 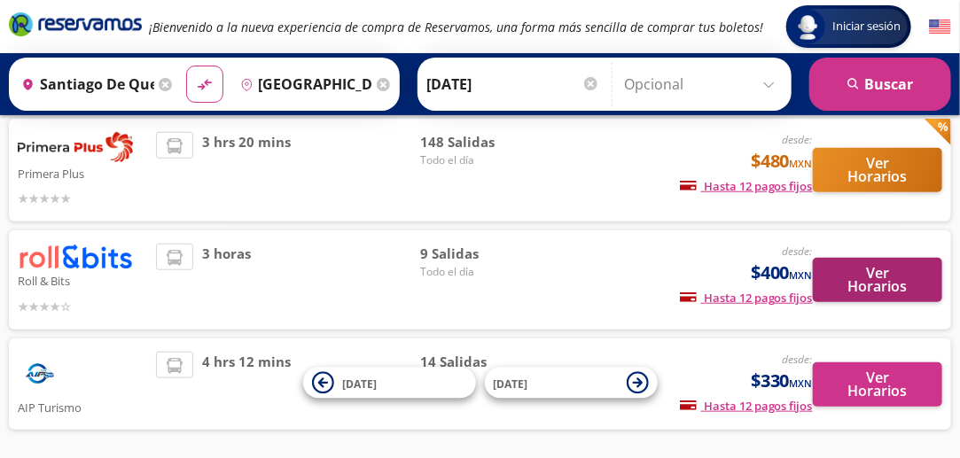 What do you see at coordinates (782, 161) in the screenshot?
I see `span: $480` at bounding box center [782, 161].